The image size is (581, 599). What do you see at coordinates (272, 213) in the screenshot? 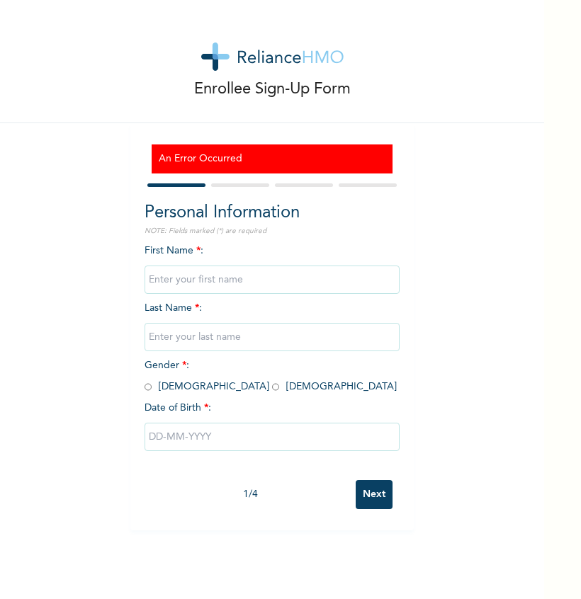
I see `h2: Personal Information` at bounding box center [272, 213].